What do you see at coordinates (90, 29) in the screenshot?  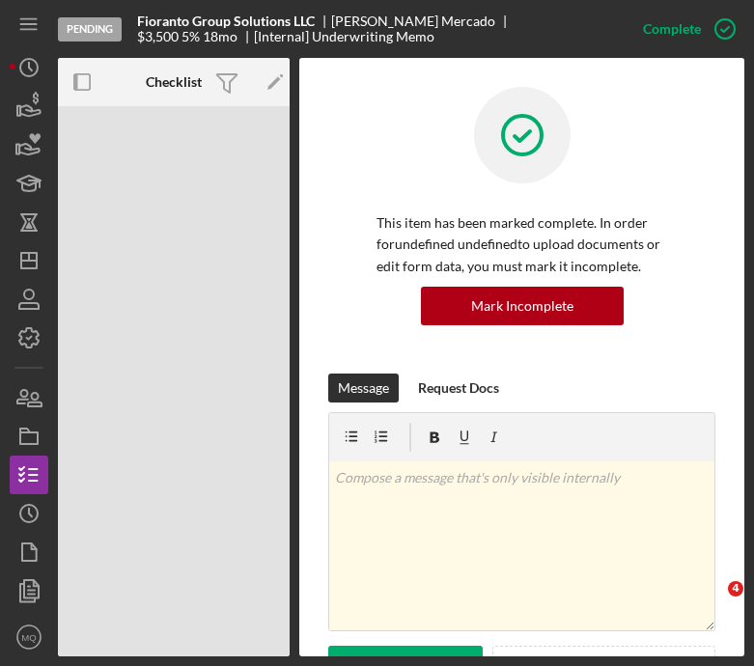 I see `div: Pending` at bounding box center [90, 29].